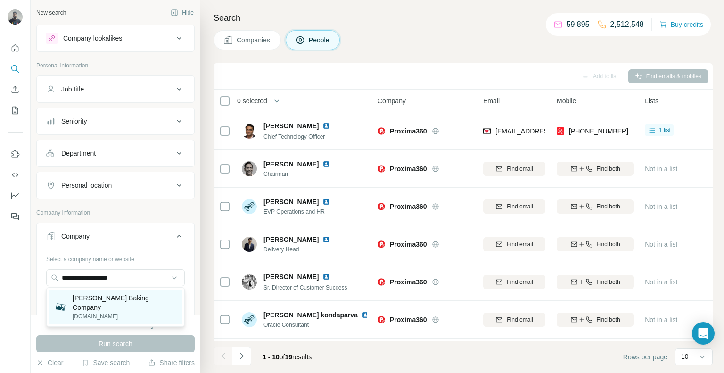  What do you see at coordinates (182, 13) in the screenshot?
I see `button: Hide` at bounding box center [182, 13].